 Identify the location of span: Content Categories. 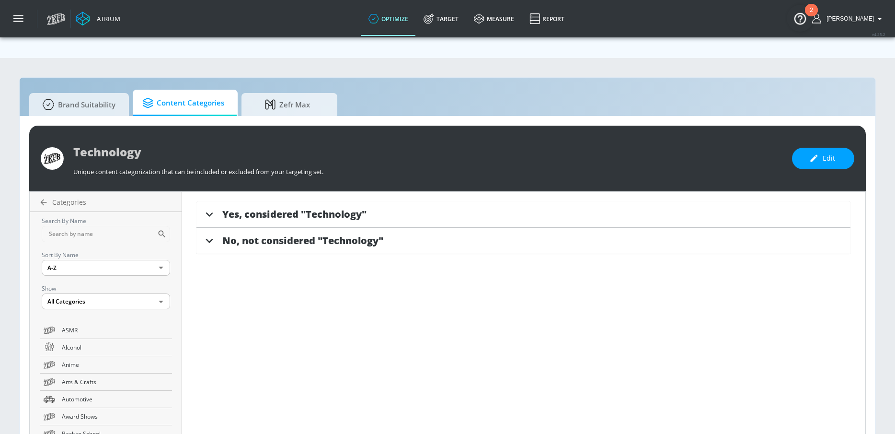
(183, 103).